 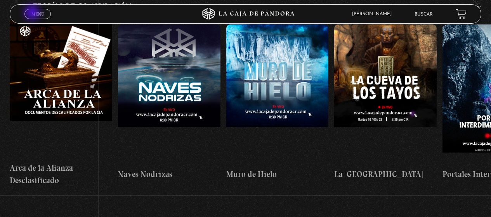 I want to click on span: Menu, so click(x=38, y=14).